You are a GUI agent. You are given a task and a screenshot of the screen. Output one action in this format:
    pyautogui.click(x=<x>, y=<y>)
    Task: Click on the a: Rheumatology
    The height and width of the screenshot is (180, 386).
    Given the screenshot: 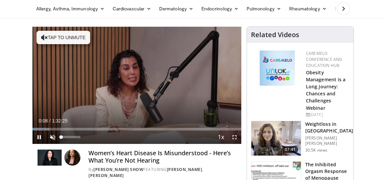 What is the action you would take?
    pyautogui.click(x=308, y=9)
    